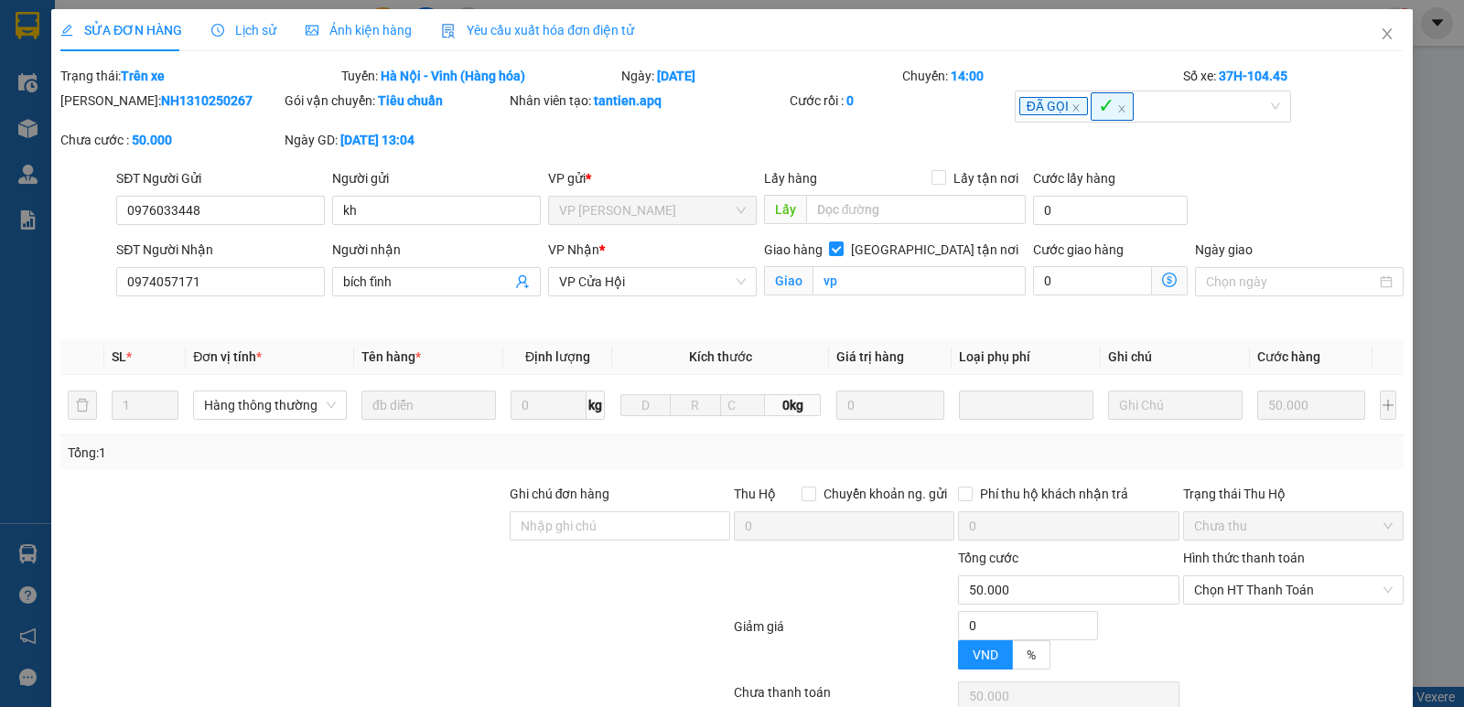 The height and width of the screenshot is (707, 1464). What do you see at coordinates (1289, 357) in the screenshot?
I see `span: Cước hàng` at bounding box center [1289, 357].